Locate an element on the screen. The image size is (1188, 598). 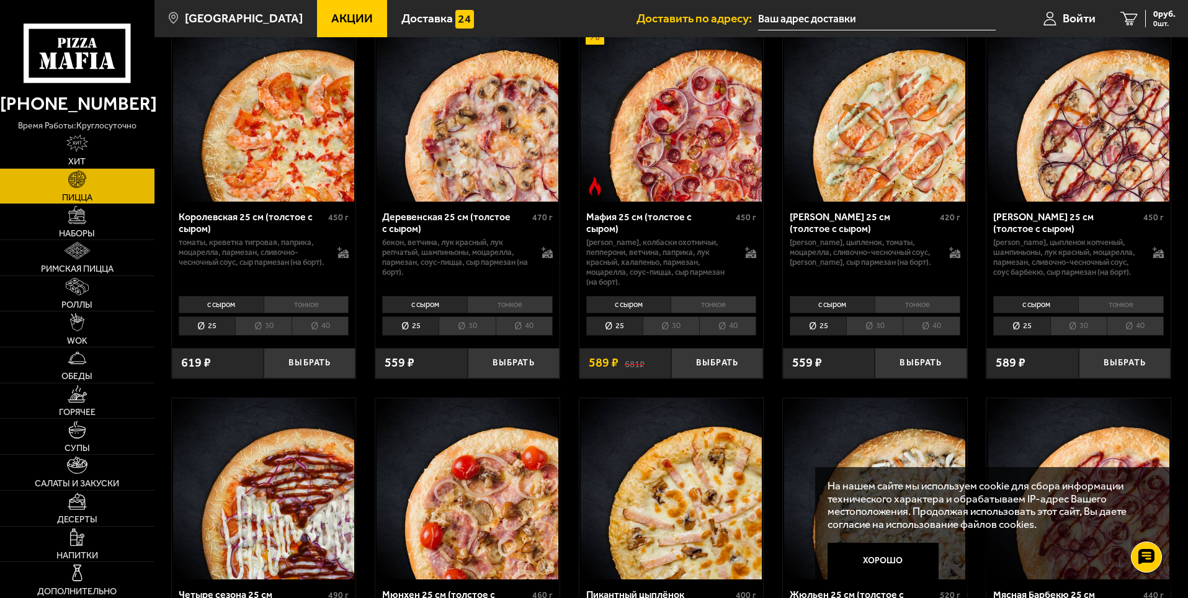
img: Пикантный цыплёнок сулугуни 25 см (толстое с сыром) is located at coordinates (671, 489).